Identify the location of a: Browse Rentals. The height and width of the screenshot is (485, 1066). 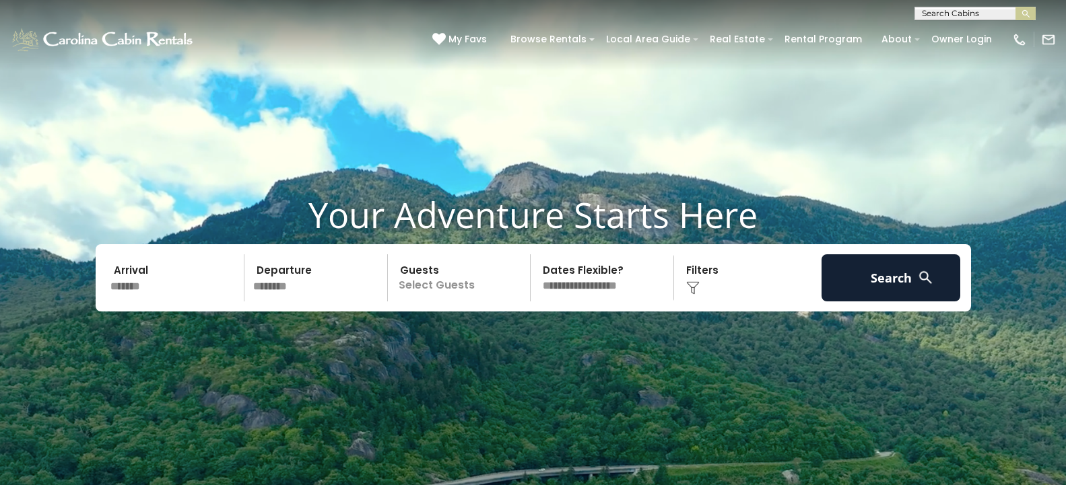
(548, 39).